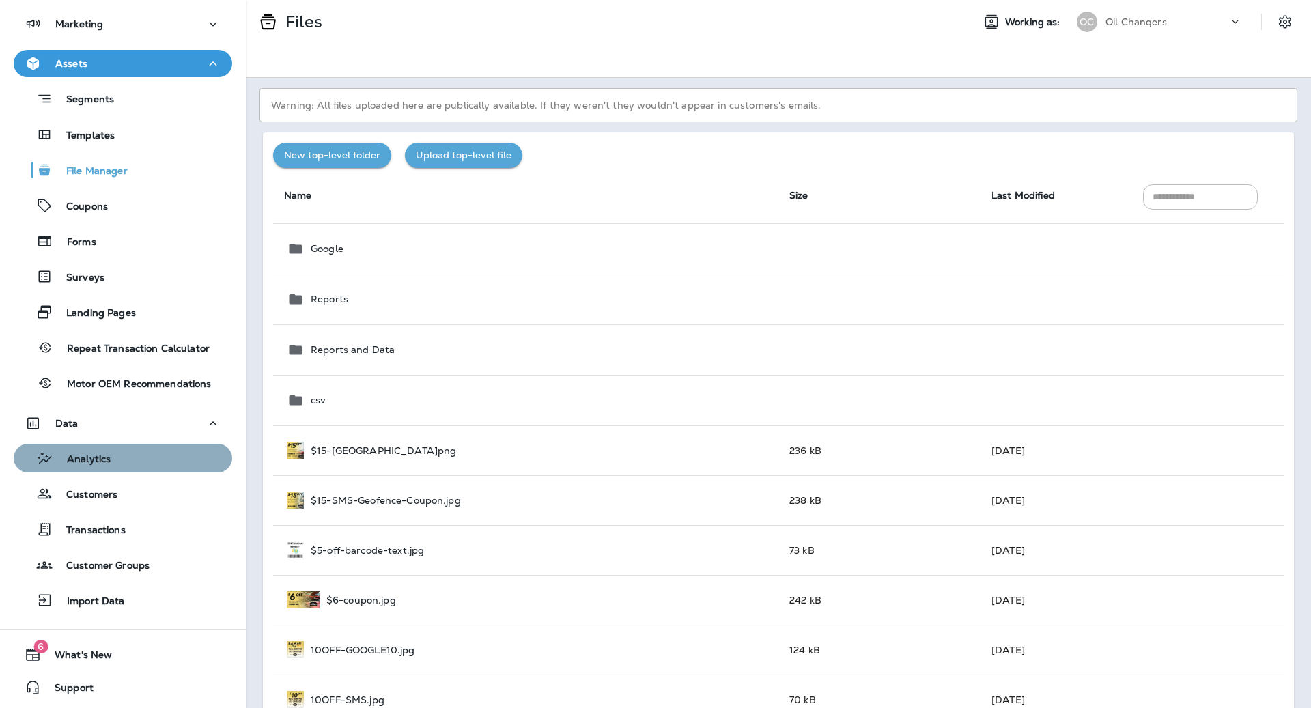 This screenshot has height=708, width=1311. I want to click on button: Segments, so click(123, 98).